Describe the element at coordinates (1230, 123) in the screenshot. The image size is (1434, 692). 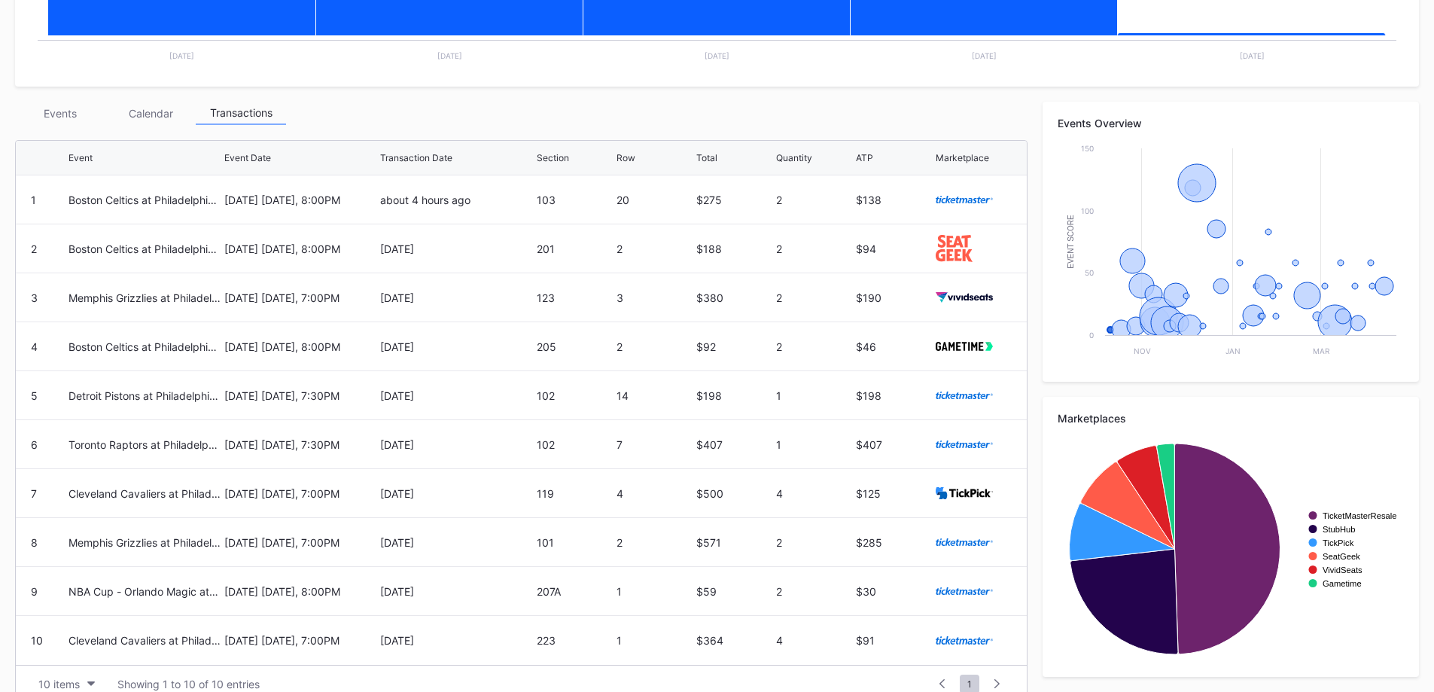
I see `div: Events Overview` at that location.